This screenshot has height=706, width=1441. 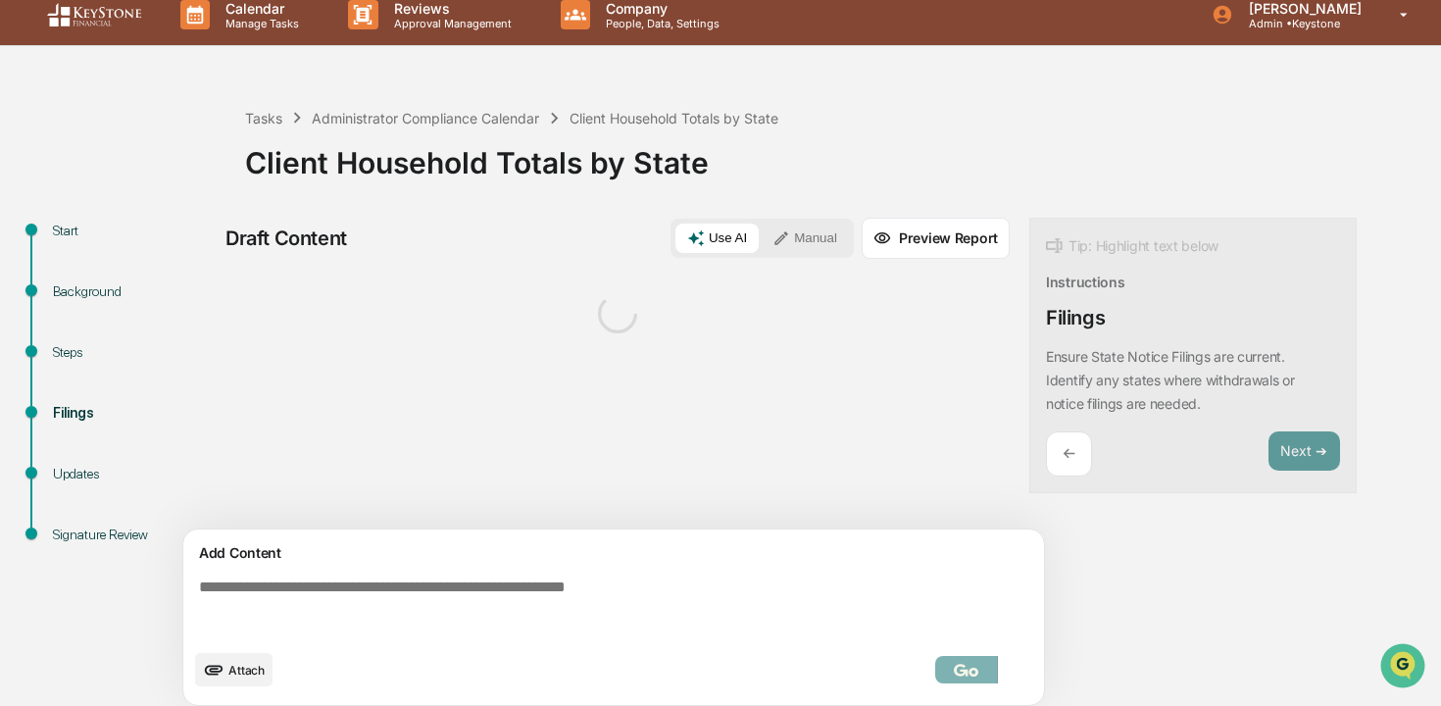 I want to click on img: logo, so click(x=94, y=15).